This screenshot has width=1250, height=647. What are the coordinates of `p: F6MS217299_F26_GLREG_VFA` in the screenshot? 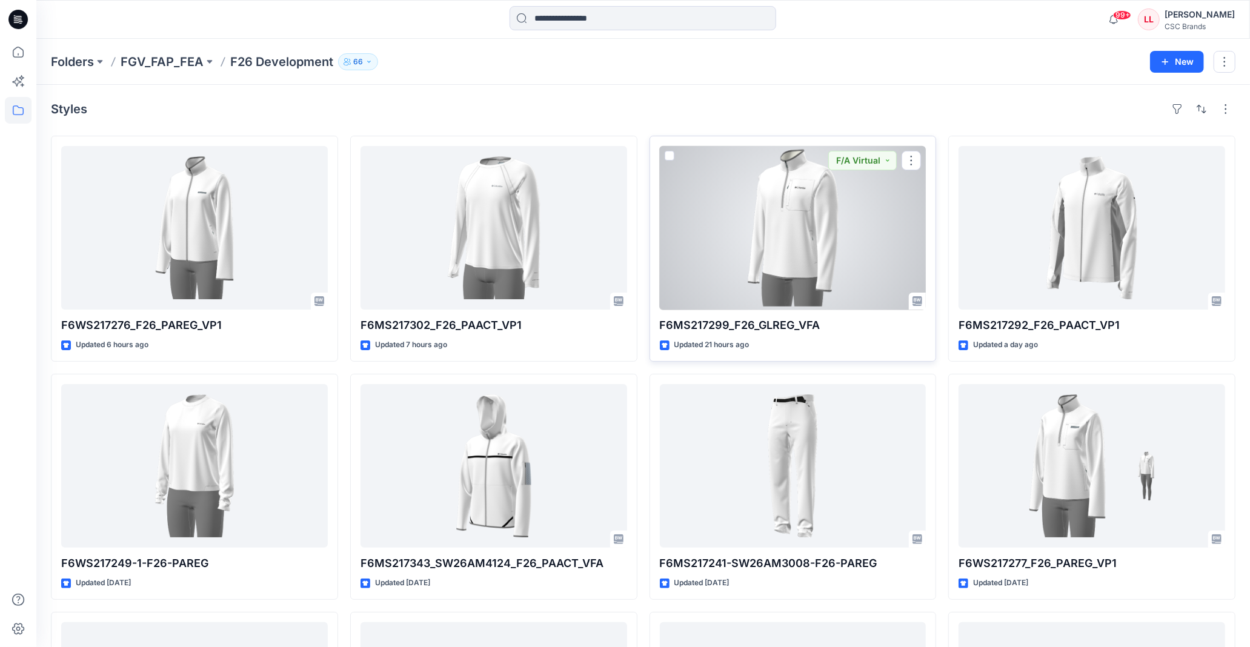 It's located at (793, 325).